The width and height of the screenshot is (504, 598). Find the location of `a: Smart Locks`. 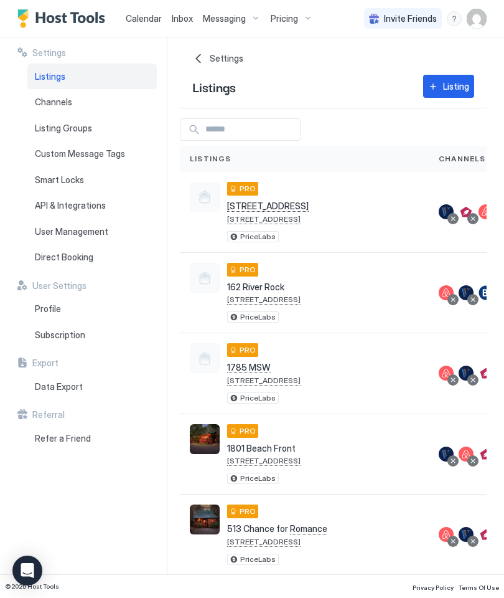

a: Smart Locks is located at coordinates (92, 180).